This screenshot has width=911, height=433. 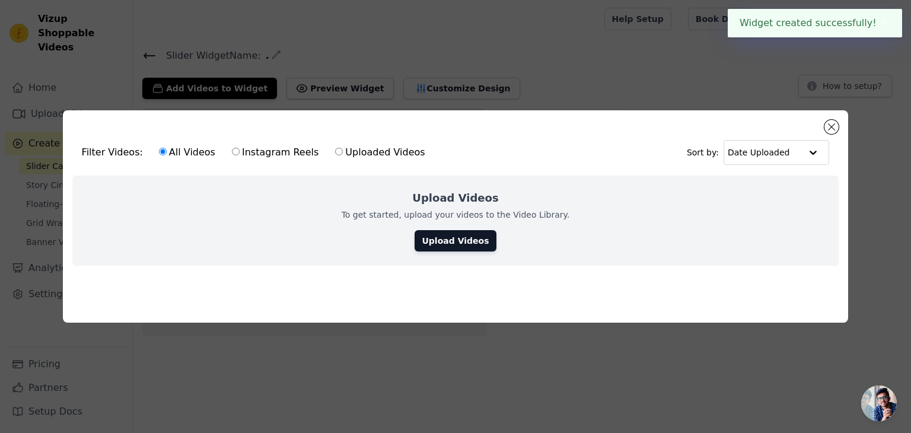 I want to click on a: Open chat, so click(x=879, y=403).